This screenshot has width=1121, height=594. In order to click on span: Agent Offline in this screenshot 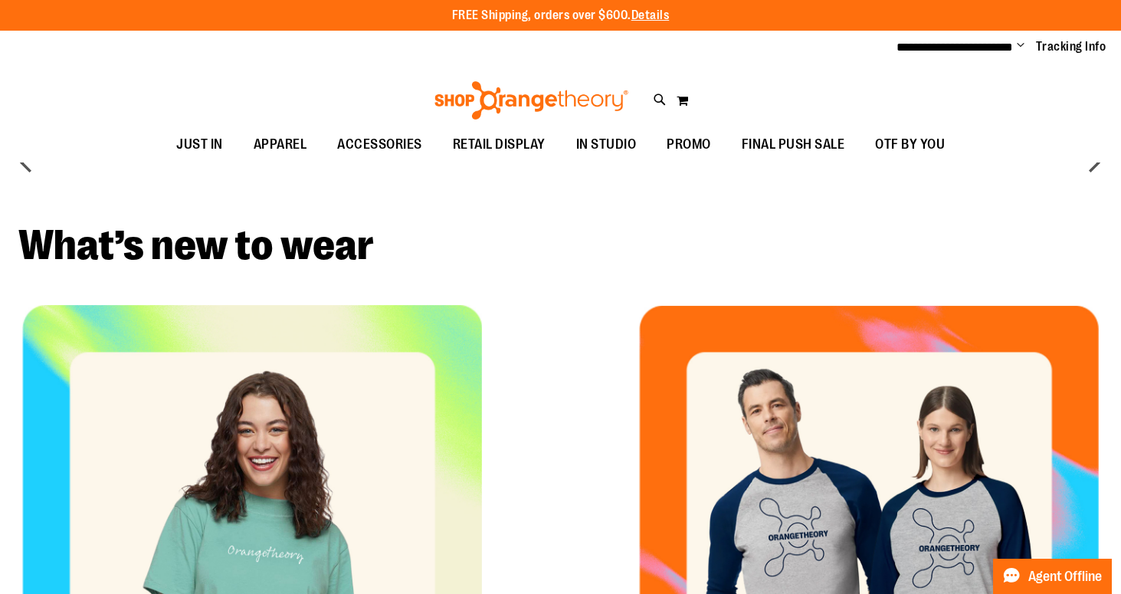, I will do `click(1065, 576)`.